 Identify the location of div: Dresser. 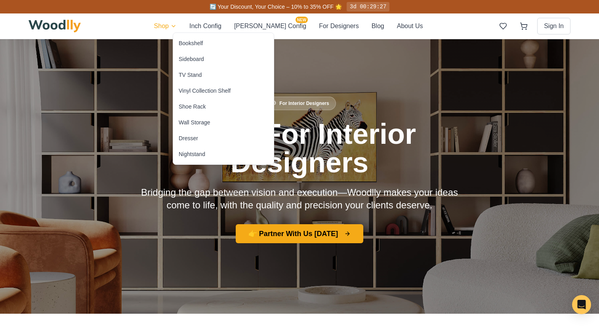
(188, 138).